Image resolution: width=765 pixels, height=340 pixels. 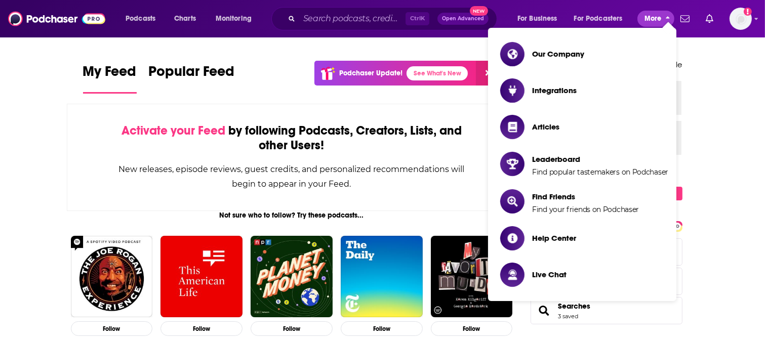 I want to click on a: My Feed, so click(x=110, y=78).